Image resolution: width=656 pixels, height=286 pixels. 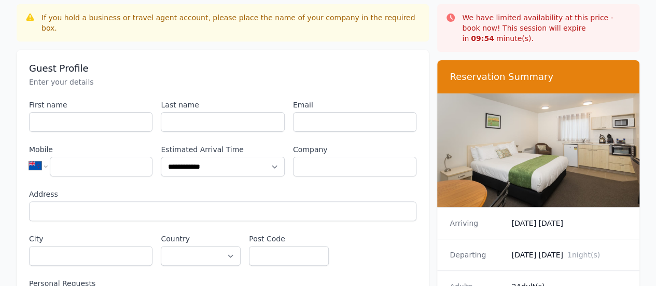 I want to click on label: City, so click(x=91, y=238).